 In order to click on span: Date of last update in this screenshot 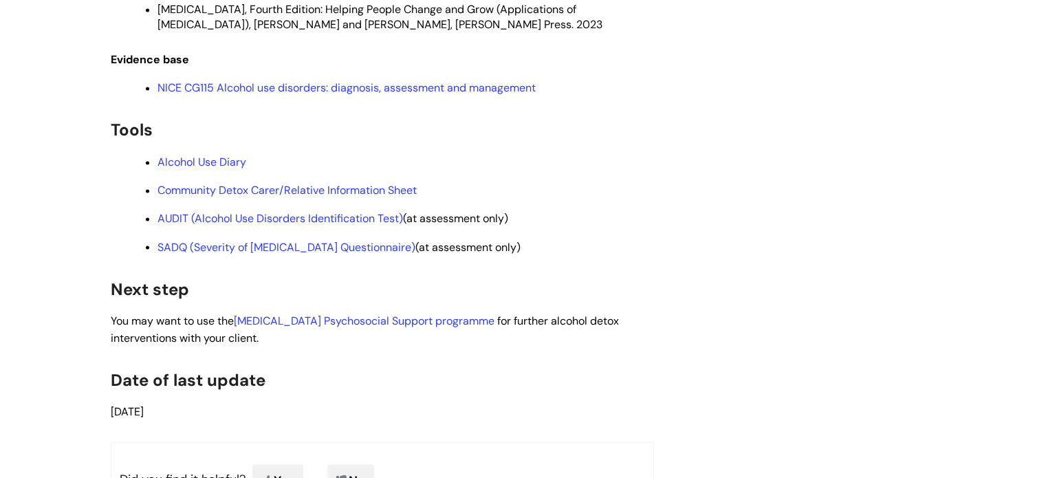, I will do `click(188, 379)`.